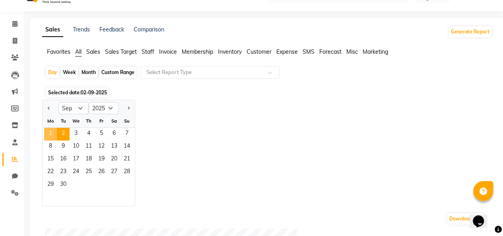  Describe the element at coordinates (63, 134) in the screenshot. I see `div: Tuesday, September 2, 2025` at that location.